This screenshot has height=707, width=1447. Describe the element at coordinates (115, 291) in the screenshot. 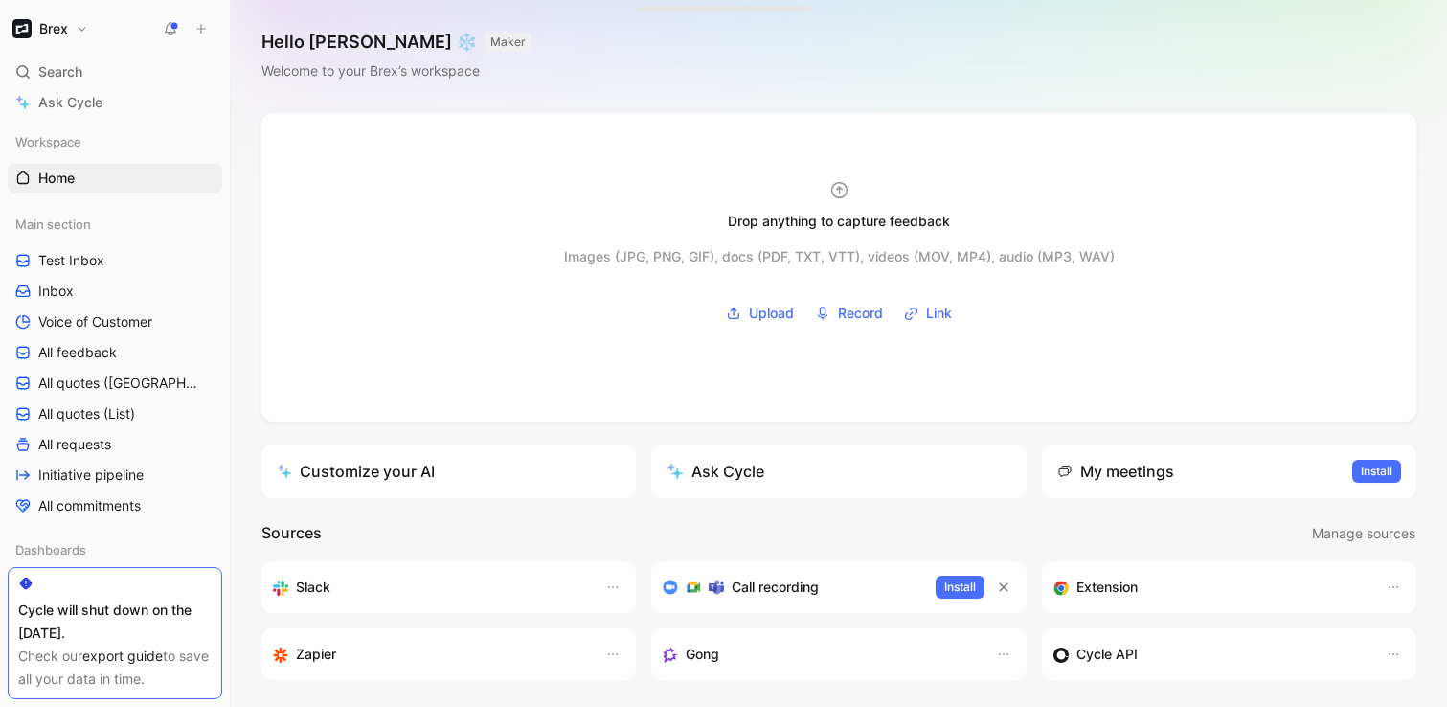

I see `a: Inbox` at that location.